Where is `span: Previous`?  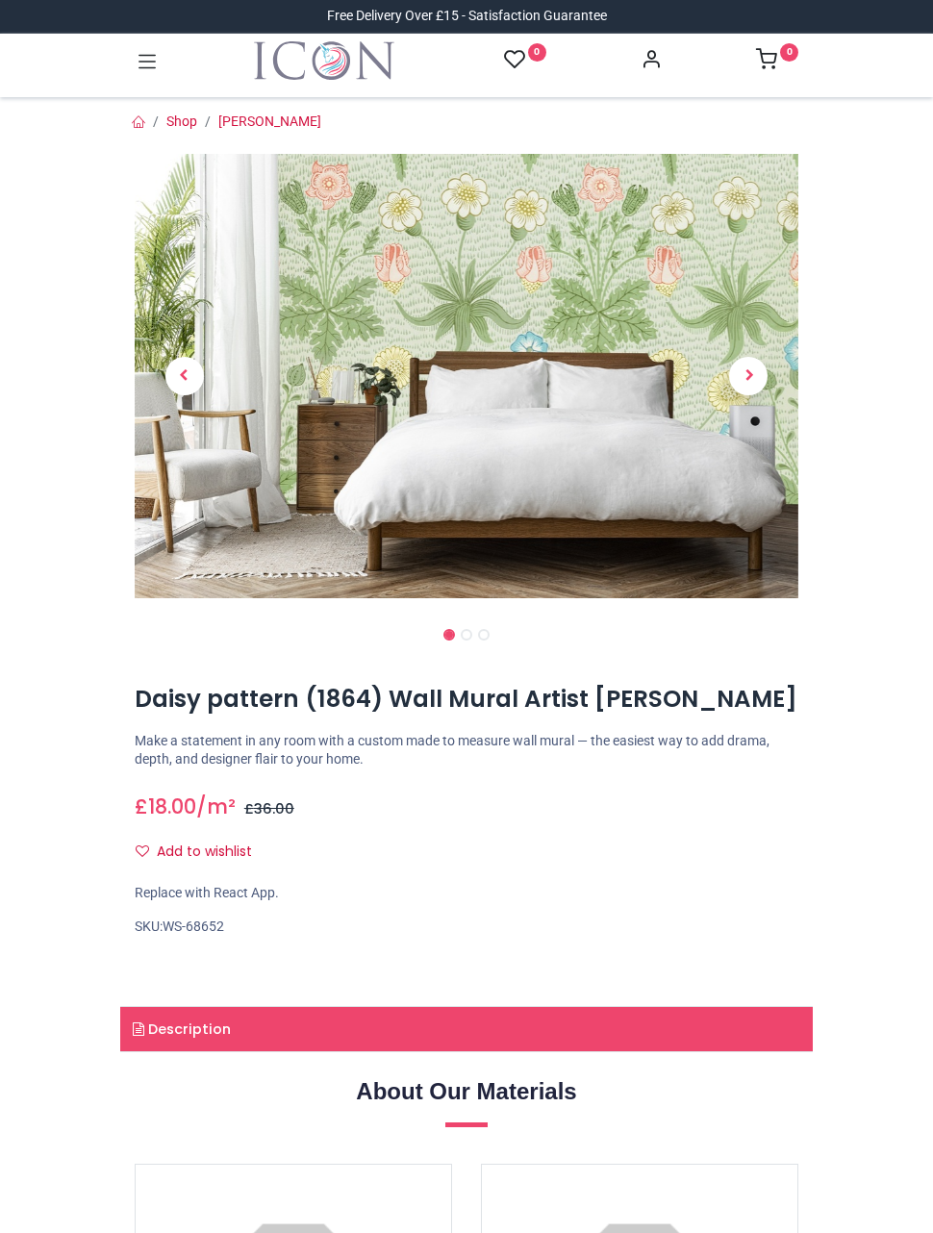
span: Previous is located at coordinates (185, 376).